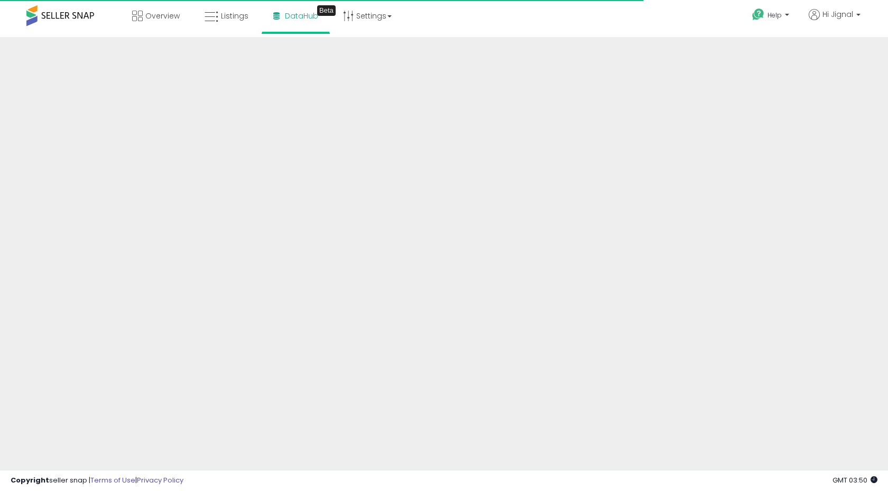  I want to click on a: Hi Jignal, so click(835, 21).